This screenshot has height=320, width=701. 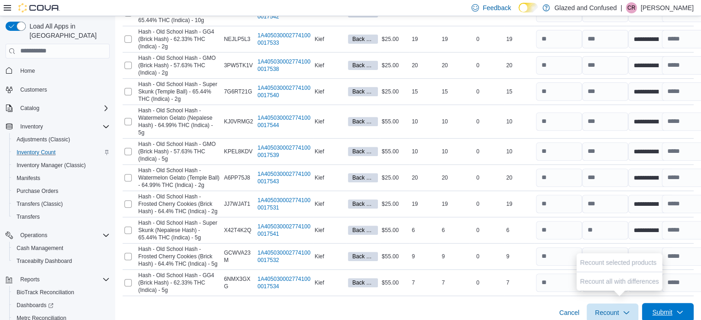 What do you see at coordinates (58, 235) in the screenshot?
I see `button: Operations` at bounding box center [58, 235].